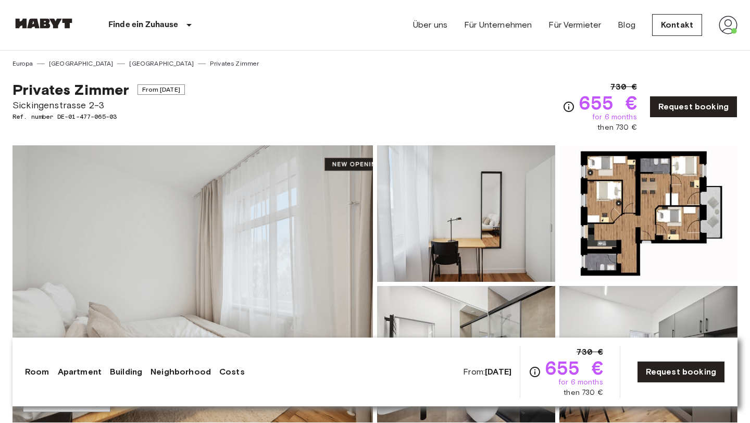 The height and width of the screenshot is (423, 750). Describe the element at coordinates (98, 105) in the screenshot. I see `span: Sickingenstrasse 2-3` at that location.